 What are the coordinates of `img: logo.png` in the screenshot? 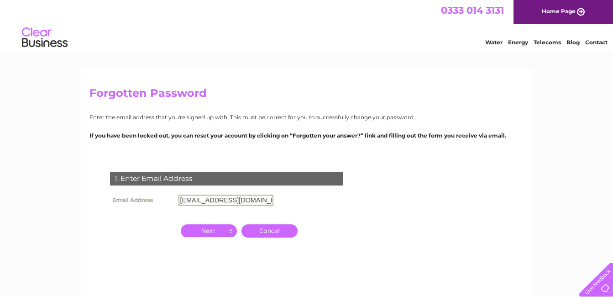 It's located at (45, 37).